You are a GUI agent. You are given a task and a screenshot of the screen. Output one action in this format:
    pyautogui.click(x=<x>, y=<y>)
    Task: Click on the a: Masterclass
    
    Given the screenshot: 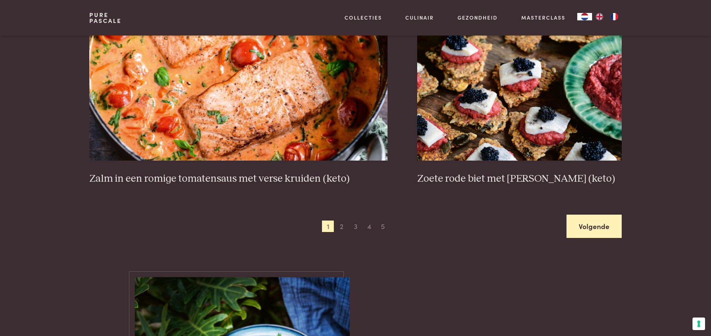 What is the action you would take?
    pyautogui.click(x=543, y=17)
    